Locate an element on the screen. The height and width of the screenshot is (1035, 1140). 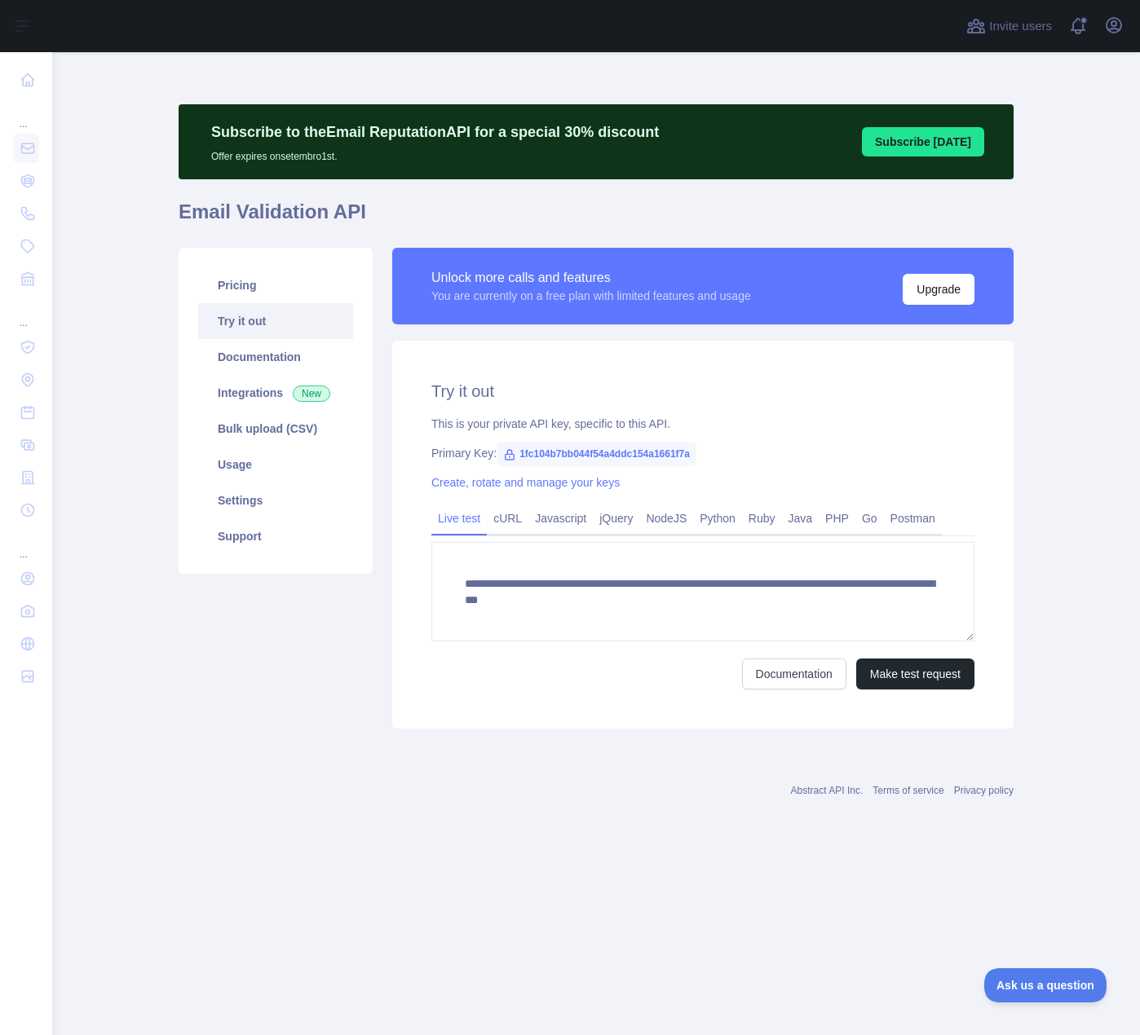
a: Usage is located at coordinates (276, 465).